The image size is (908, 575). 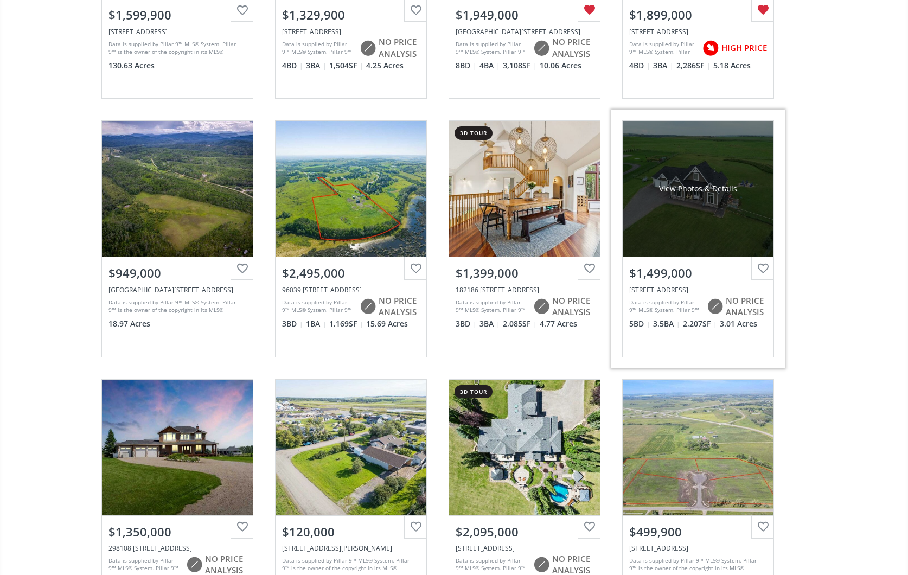 What do you see at coordinates (525, 532) in the screenshot?
I see `div: $2,095,000` at bounding box center [525, 532].